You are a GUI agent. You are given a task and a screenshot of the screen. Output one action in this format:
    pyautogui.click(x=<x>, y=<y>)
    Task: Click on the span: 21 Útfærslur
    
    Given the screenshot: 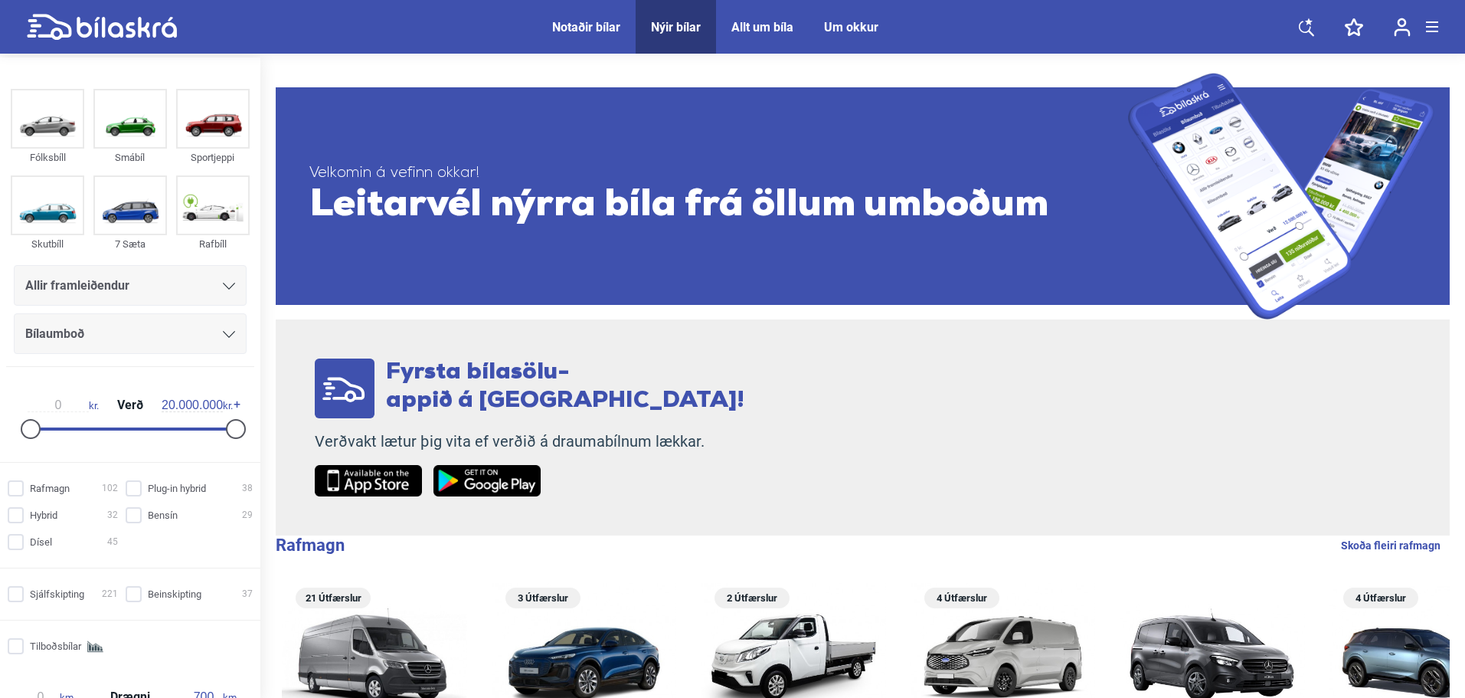 What is the action you would take?
    pyautogui.click(x=333, y=597)
    